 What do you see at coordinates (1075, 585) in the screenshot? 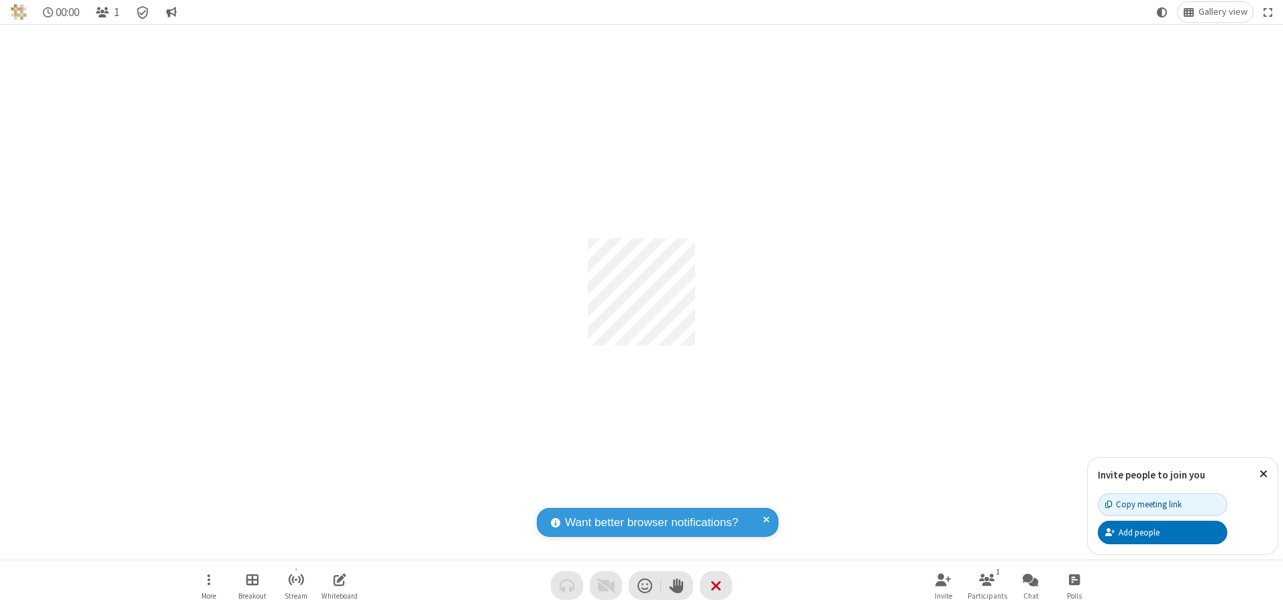
I see `button: Open poll` at bounding box center [1075, 585].